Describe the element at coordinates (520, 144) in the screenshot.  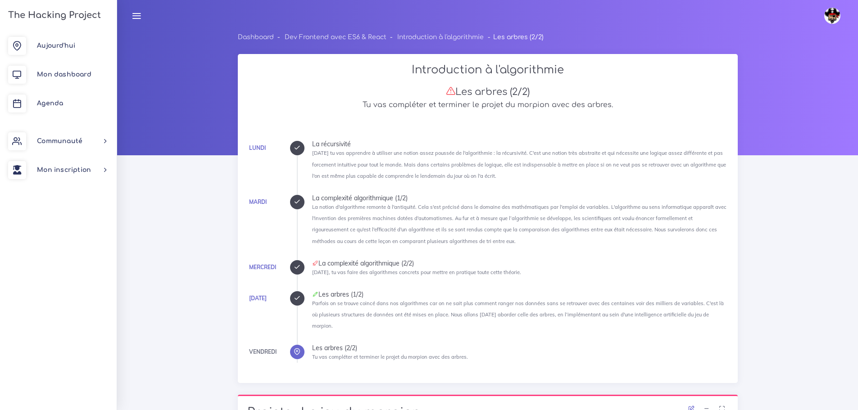
I see `div: La récursivité` at that location.